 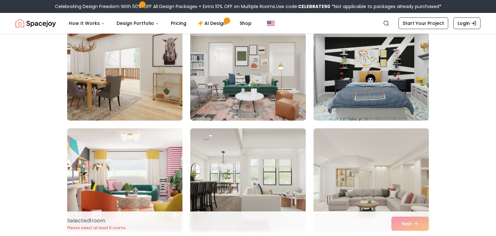 What do you see at coordinates (248, 23) in the screenshot?
I see `nav: Global` at bounding box center [248, 23].